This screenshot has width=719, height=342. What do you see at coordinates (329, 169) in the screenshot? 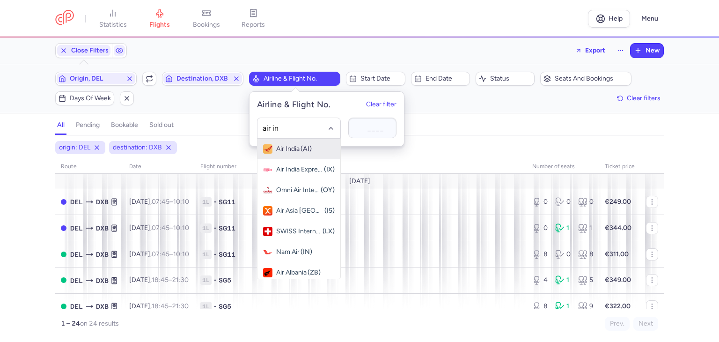
I see `span: (IX)` at bounding box center [329, 169].